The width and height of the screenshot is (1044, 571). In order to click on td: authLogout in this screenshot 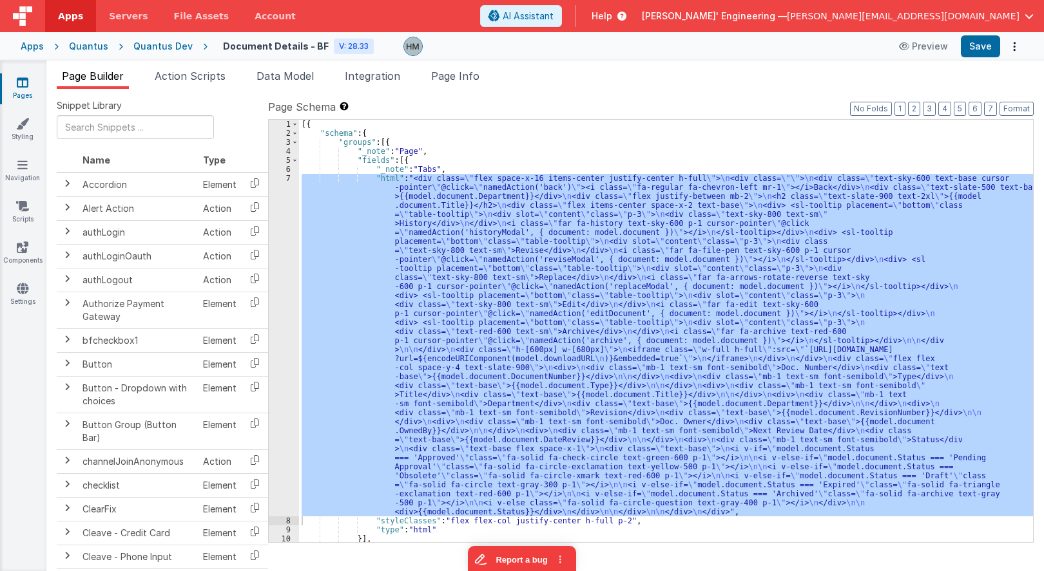, I will do `click(137, 280)`.